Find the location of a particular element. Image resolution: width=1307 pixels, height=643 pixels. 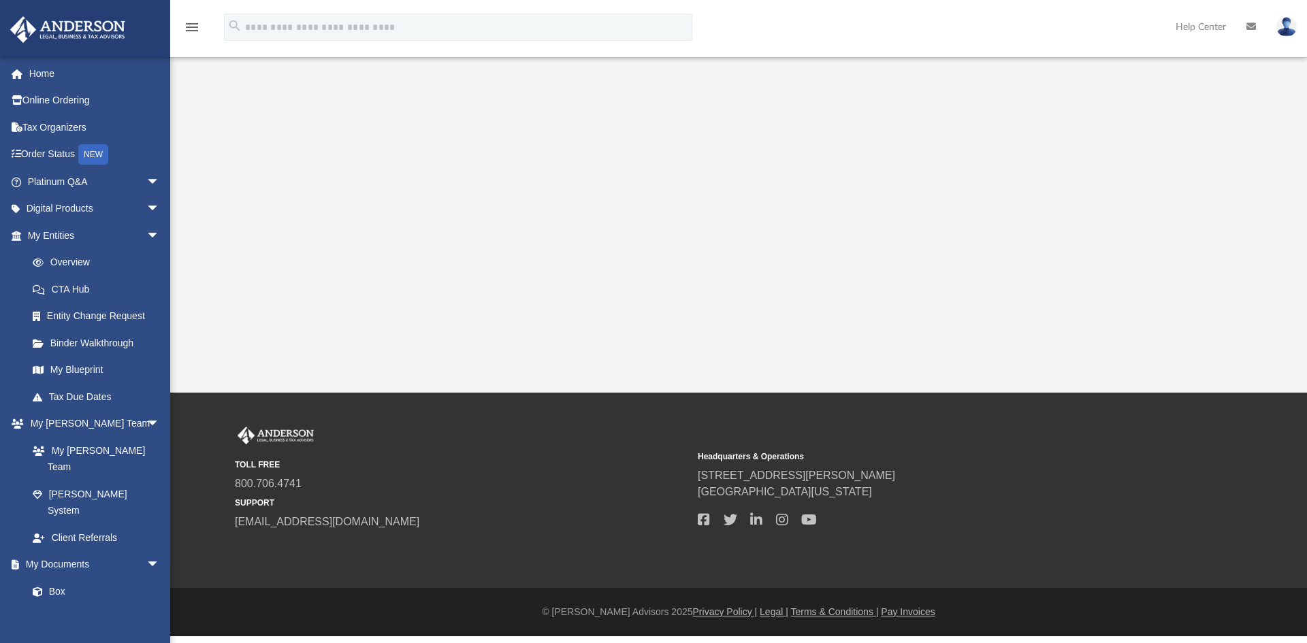

a: Order StatusNEW is located at coordinates (95, 154).